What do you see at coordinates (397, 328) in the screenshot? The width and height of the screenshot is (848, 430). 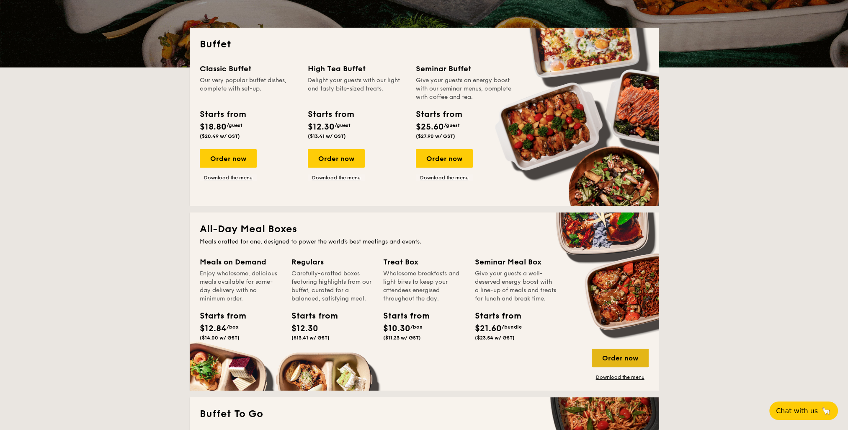 I see `span: $10.30` at bounding box center [397, 328].